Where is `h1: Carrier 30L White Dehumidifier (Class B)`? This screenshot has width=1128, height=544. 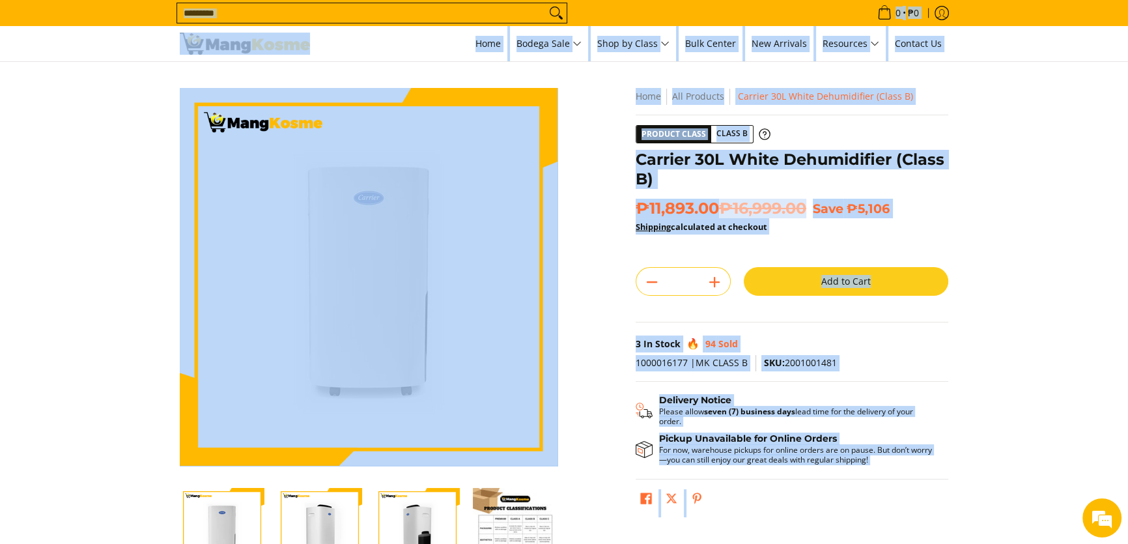 h1: Carrier 30L White Dehumidifier (Class B) is located at coordinates (792, 169).